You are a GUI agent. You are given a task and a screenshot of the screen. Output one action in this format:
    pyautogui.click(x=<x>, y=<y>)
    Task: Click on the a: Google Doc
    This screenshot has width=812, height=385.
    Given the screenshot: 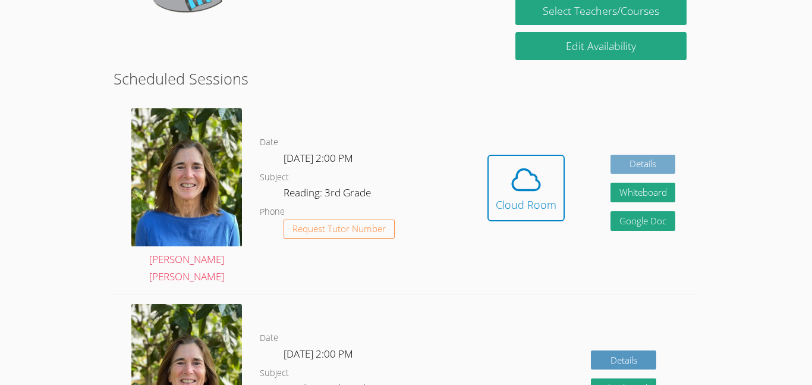 What is the action you would take?
    pyautogui.click(x=643, y=221)
    